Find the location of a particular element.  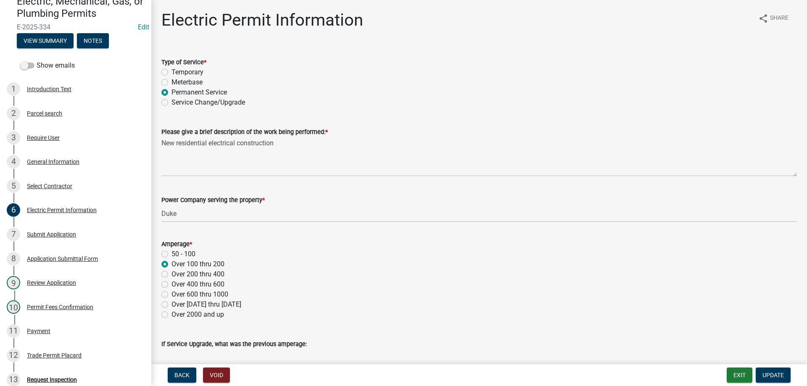

label: Over 100 thru 200 is located at coordinates (198, 264).